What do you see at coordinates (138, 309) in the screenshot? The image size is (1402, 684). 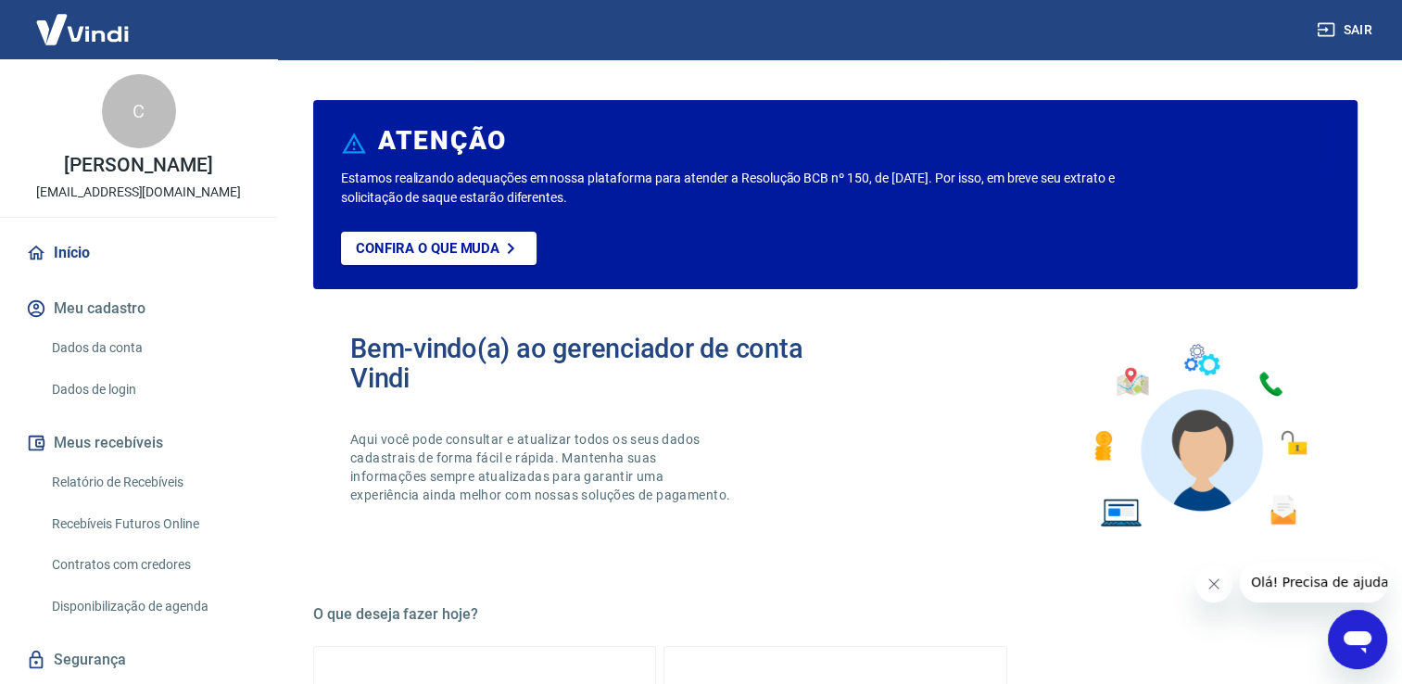 I see `button: Meu cadastro` at bounding box center [138, 309].